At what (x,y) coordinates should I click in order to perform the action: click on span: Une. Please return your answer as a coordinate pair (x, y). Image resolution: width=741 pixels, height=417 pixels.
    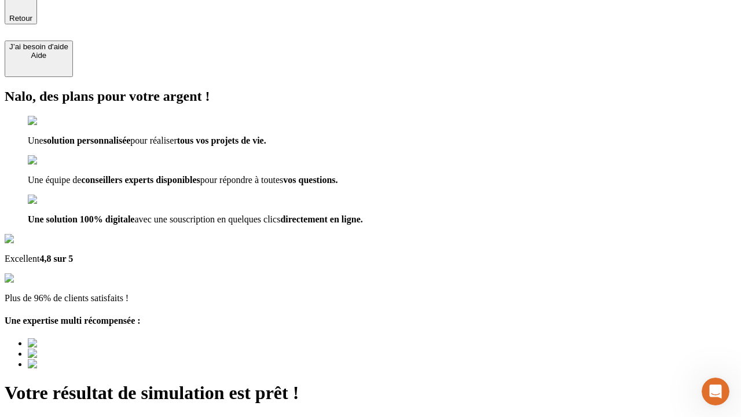
    Looking at the image, I should click on (35, 140).